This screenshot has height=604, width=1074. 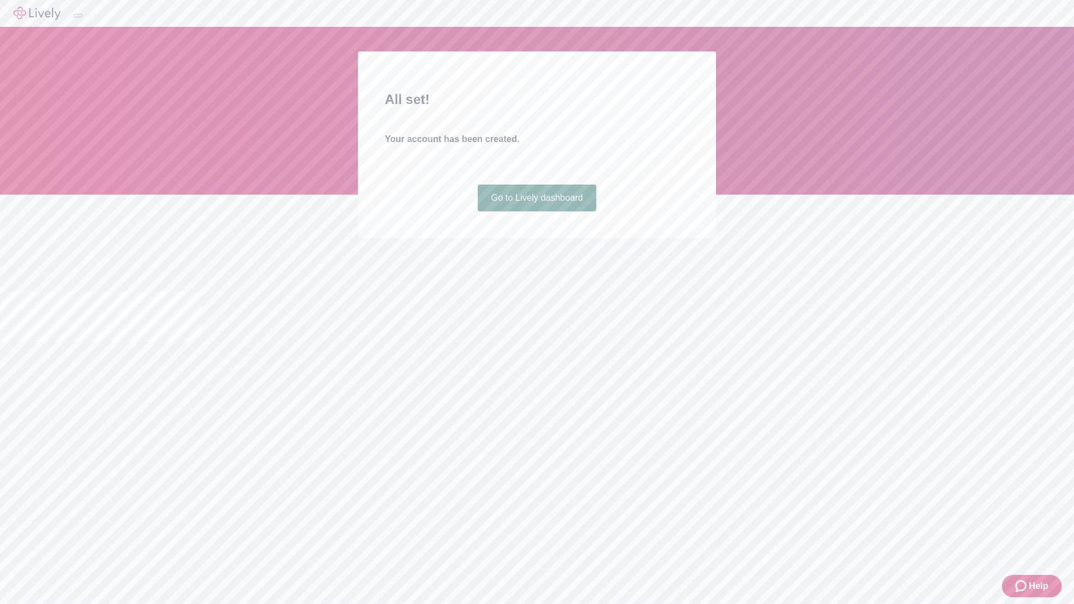 I want to click on svg: Zendesk support icon, so click(x=1022, y=586).